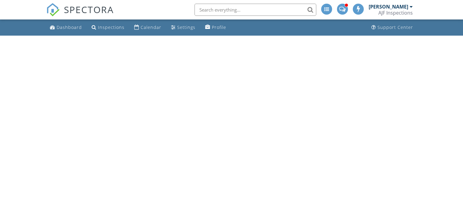 This screenshot has width=463, height=214. What do you see at coordinates (255, 10) in the screenshot?
I see `input: Search everything...` at bounding box center [255, 10].